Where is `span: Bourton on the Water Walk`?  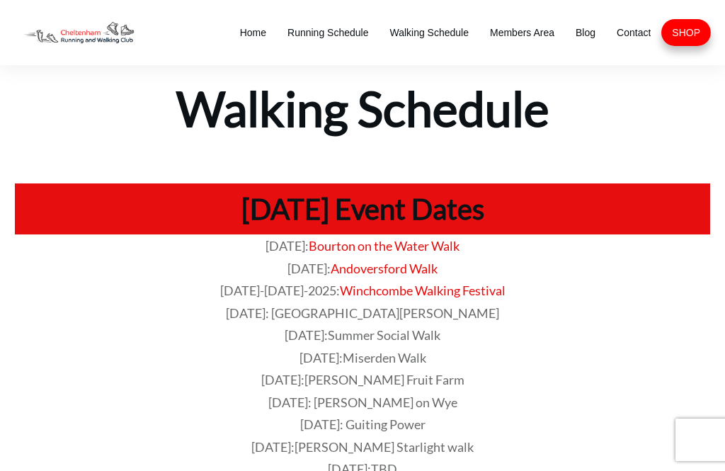
span: Bourton on the Water Walk is located at coordinates (384, 246).